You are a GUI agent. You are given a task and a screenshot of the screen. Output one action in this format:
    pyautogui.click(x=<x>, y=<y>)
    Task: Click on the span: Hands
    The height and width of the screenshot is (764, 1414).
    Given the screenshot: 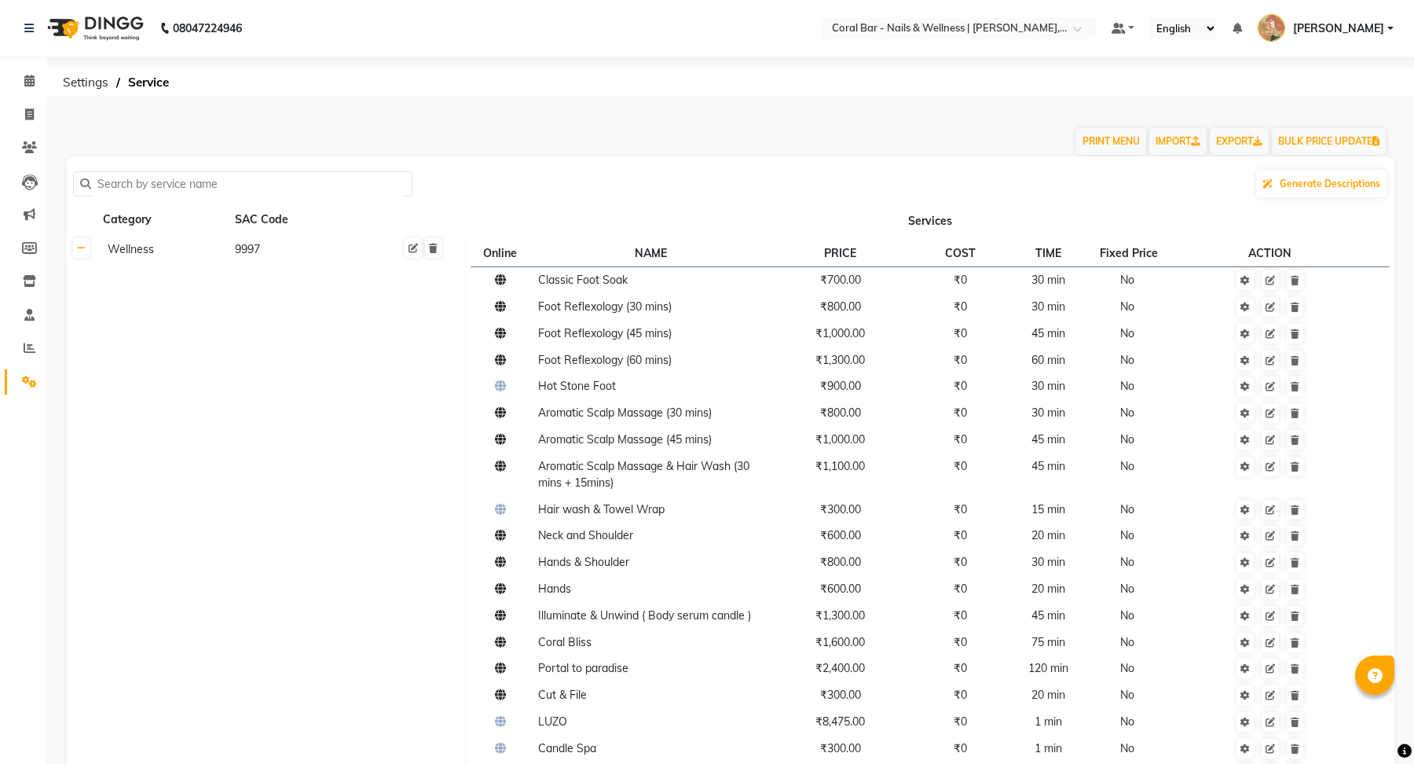 What is the action you would take?
    pyautogui.click(x=555, y=588)
    